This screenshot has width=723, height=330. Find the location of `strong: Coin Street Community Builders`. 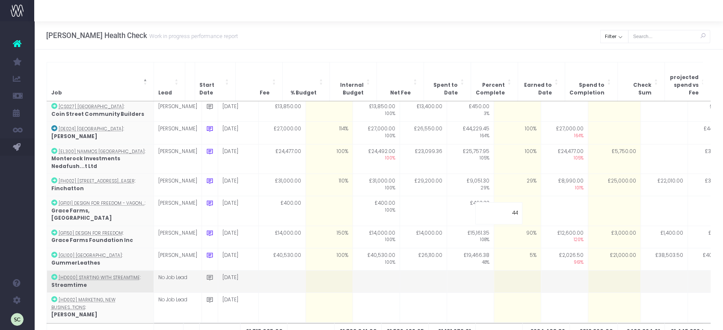

strong: Coin Street Community Builders is located at coordinates (98, 114).